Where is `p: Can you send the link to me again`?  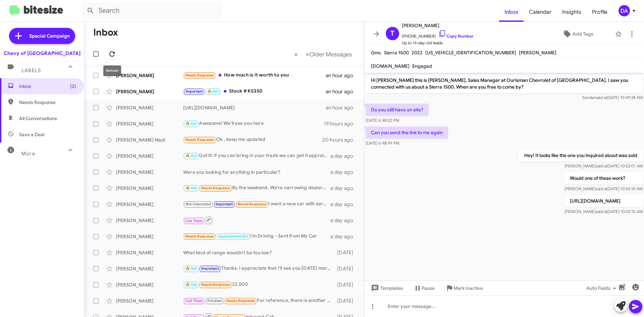
p: Can you send the link to me again is located at coordinates (407, 133).